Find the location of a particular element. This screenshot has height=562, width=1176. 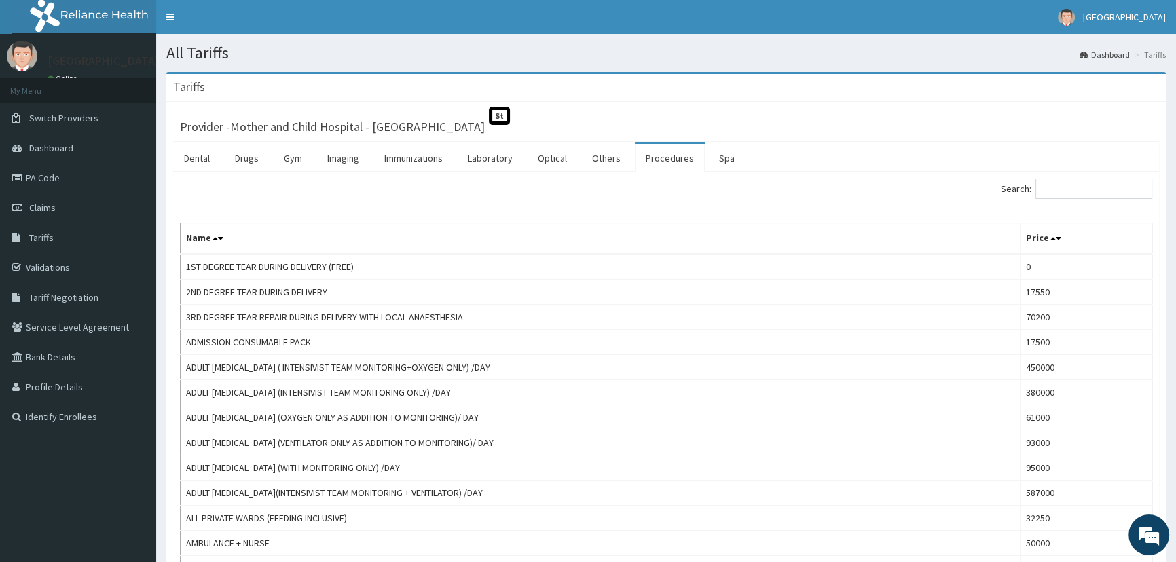

td: AMBULANCE + NURSE is located at coordinates (600, 543).